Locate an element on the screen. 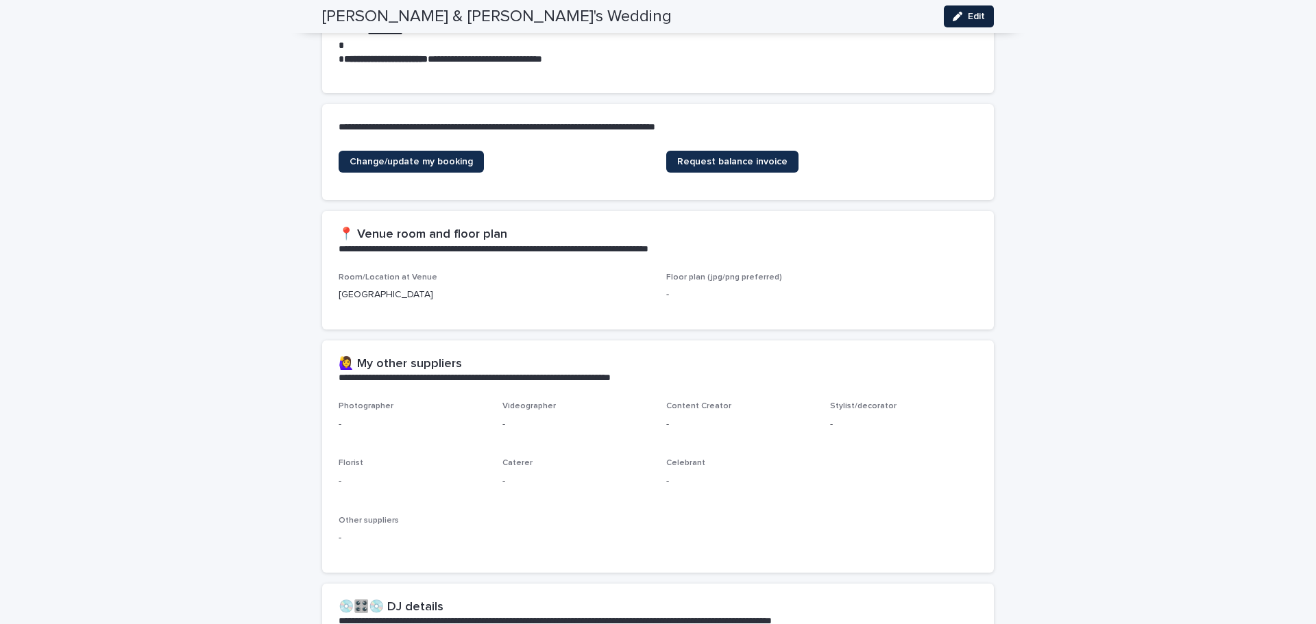  span: Photographer is located at coordinates (366, 406).